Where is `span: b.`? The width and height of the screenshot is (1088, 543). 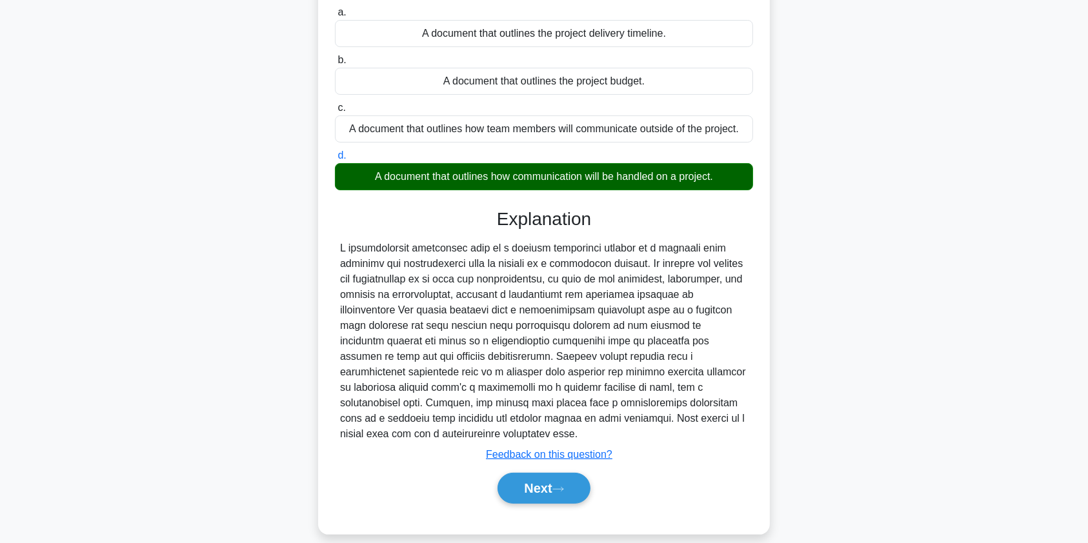
span: b. is located at coordinates (341, 59).